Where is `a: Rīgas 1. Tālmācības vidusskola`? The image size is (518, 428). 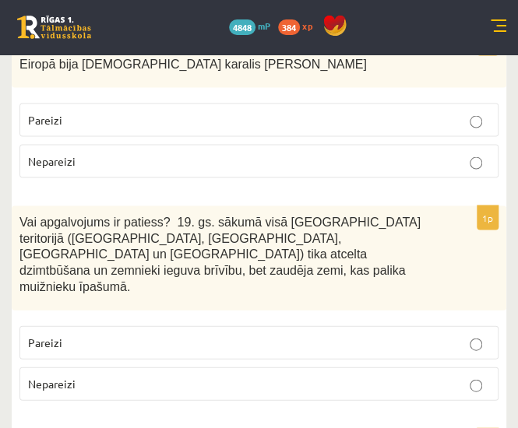 a: Rīgas 1. Tālmācības vidusskola is located at coordinates (54, 27).